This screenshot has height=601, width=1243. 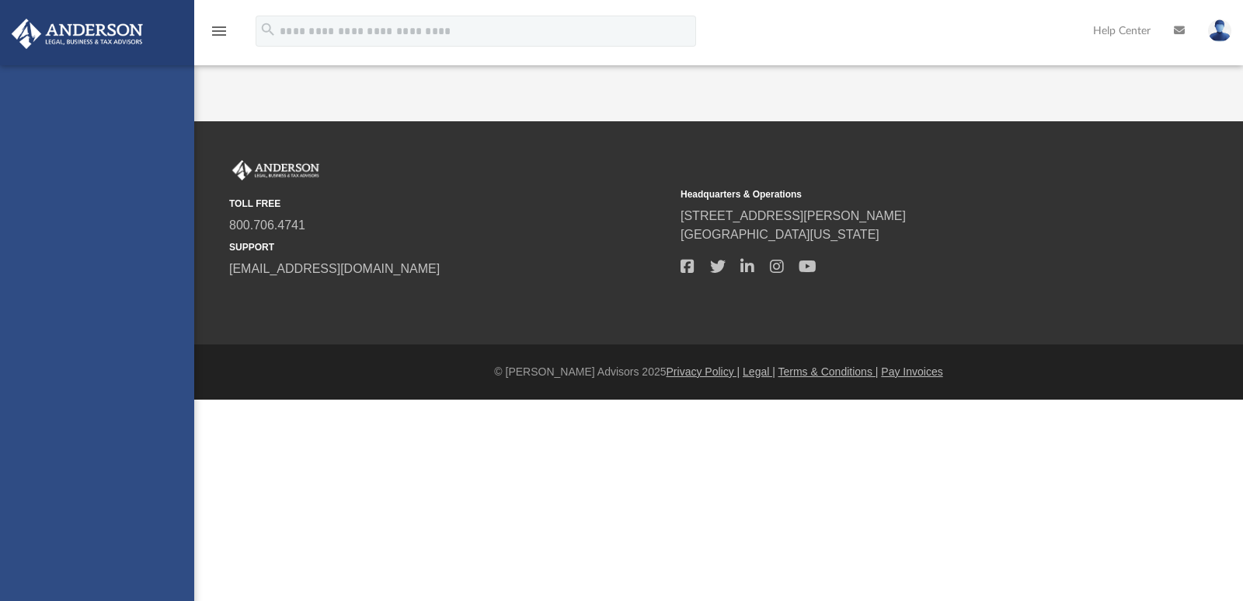 I want to click on i: menu, so click(x=219, y=31).